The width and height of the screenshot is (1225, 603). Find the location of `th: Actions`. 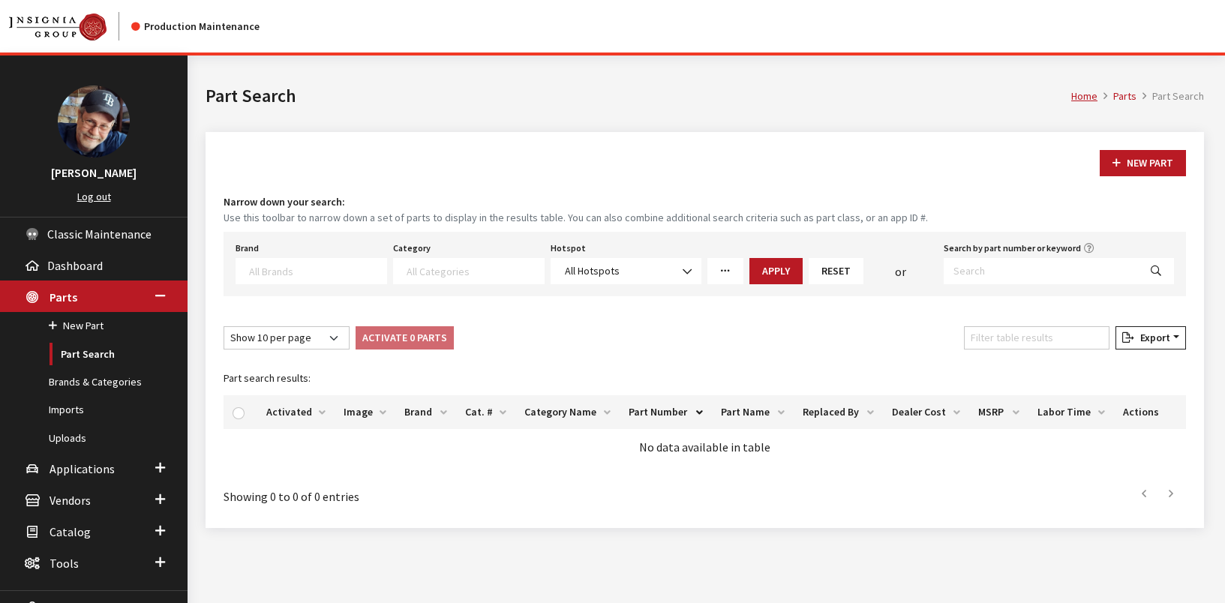

th: Actions is located at coordinates (1141, 412).